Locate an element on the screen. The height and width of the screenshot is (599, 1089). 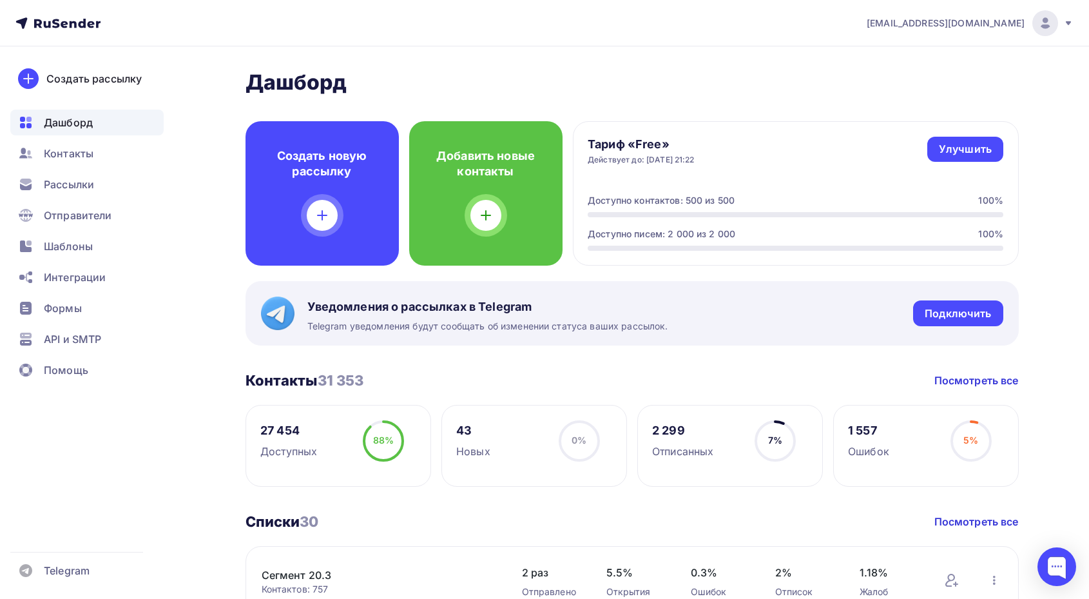
span: 7% is located at coordinates (775, 439).